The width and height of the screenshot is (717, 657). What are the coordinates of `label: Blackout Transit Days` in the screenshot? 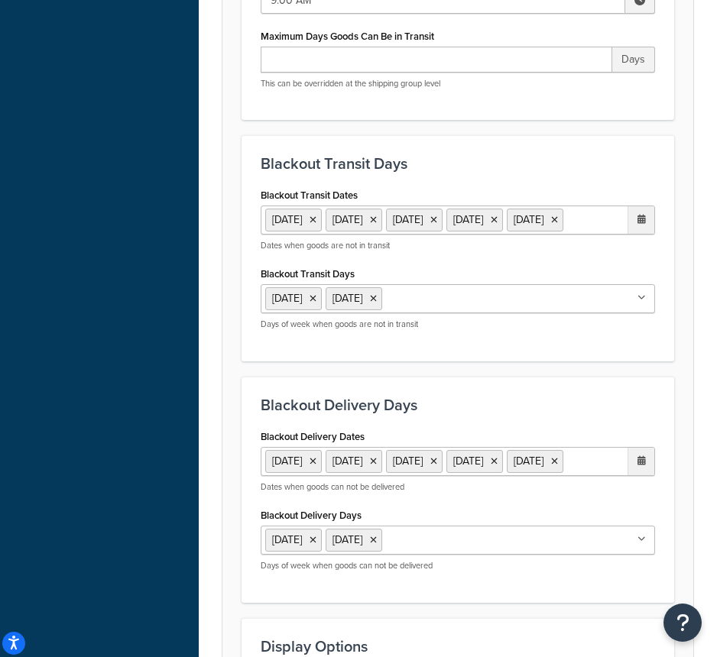 It's located at (307, 274).